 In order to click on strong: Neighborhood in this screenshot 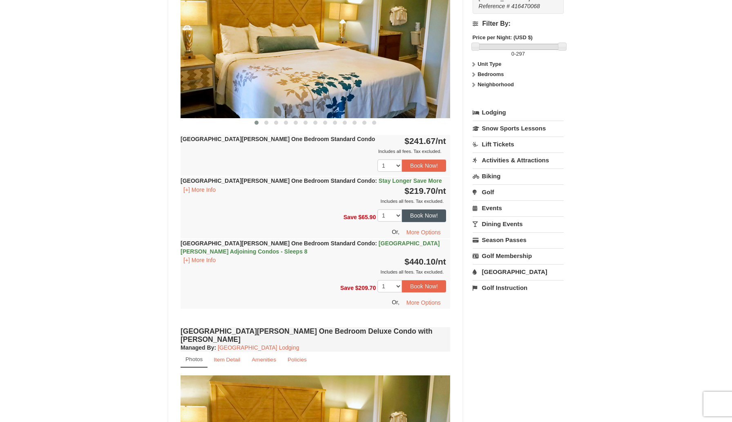, I will do `click(496, 84)`.